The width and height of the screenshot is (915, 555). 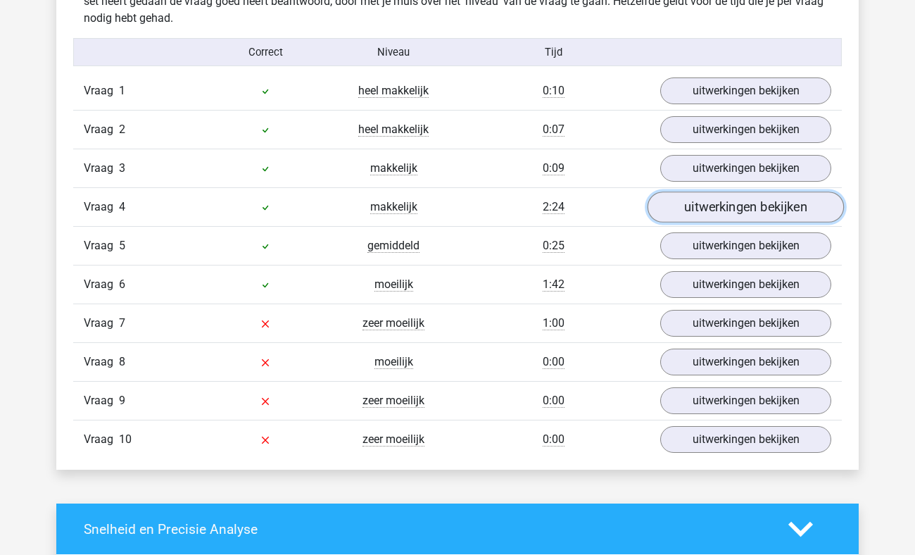 What do you see at coordinates (394, 246) in the screenshot?
I see `span: gemiddeld` at bounding box center [394, 246].